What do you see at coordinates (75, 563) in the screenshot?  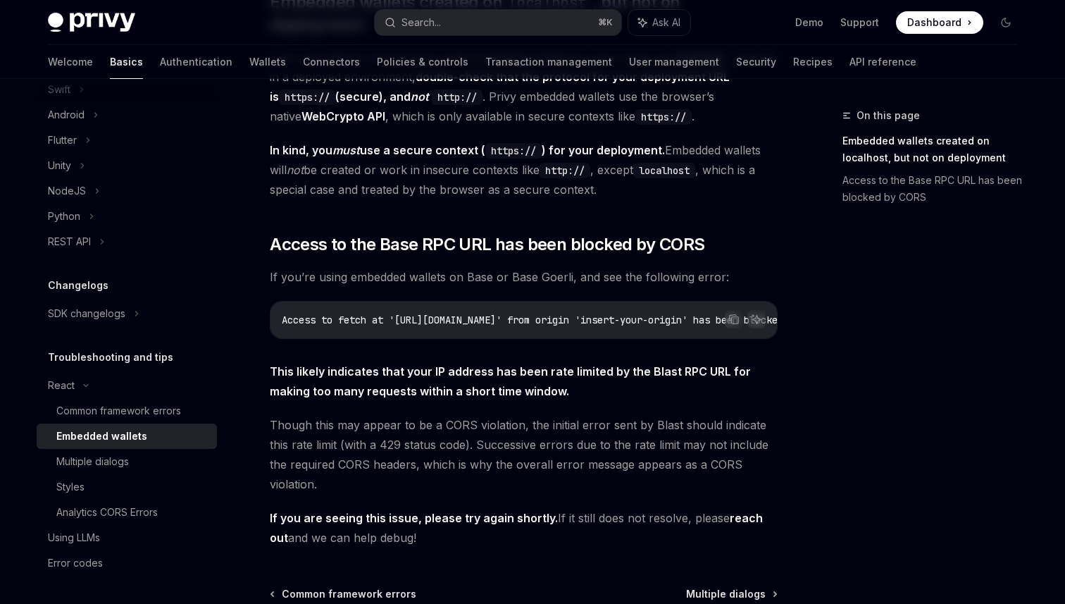 I see `div: Error codes` at bounding box center [75, 563].